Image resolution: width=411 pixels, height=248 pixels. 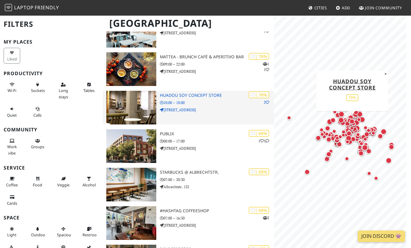 What do you see at coordinates (37, 112) in the screenshot?
I see `button: Calls` at bounding box center [37, 112].